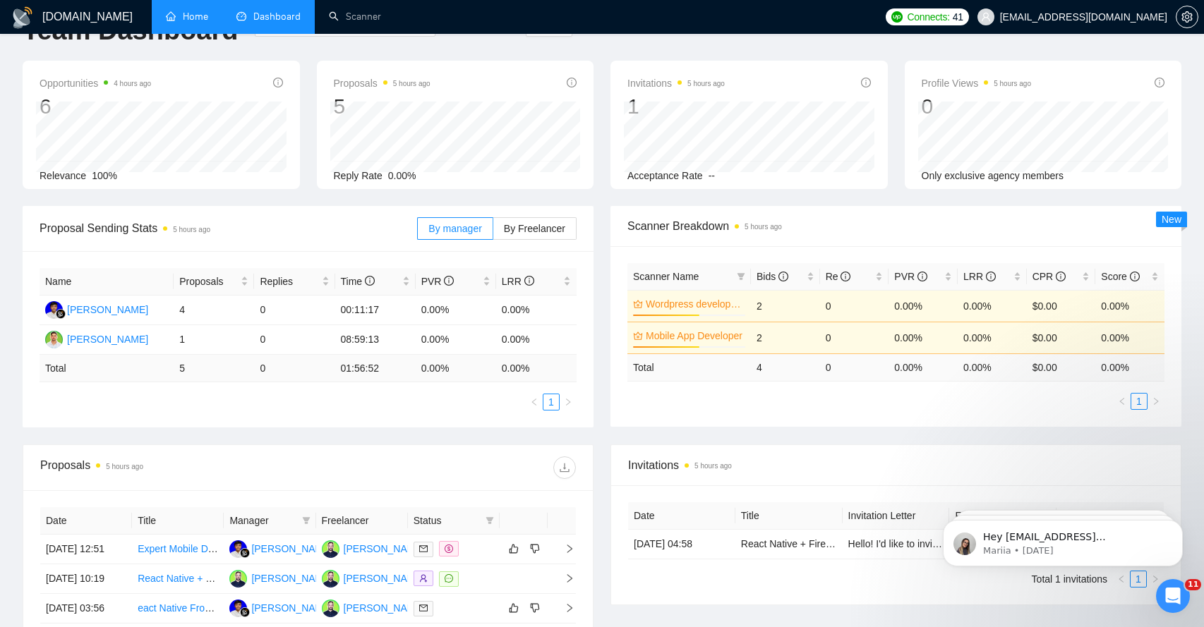 Image resolution: width=1204 pixels, height=627 pixels. What do you see at coordinates (141, 53) in the screenshot?
I see `div: message notification from Mariia, 3d ago. Hey info@ditinustechnology.com, Looks like your Upwork ...` at bounding box center [141, 53].